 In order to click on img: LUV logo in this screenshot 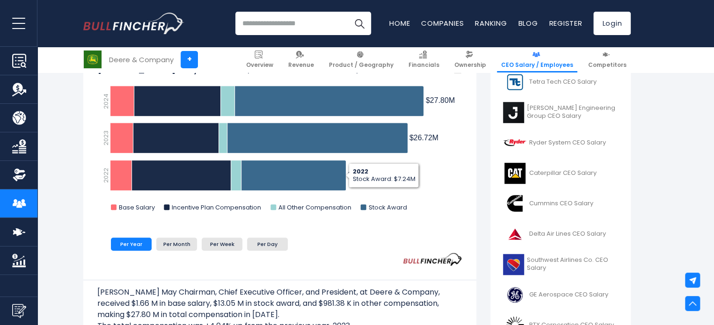, I will do `click(513, 264)`.